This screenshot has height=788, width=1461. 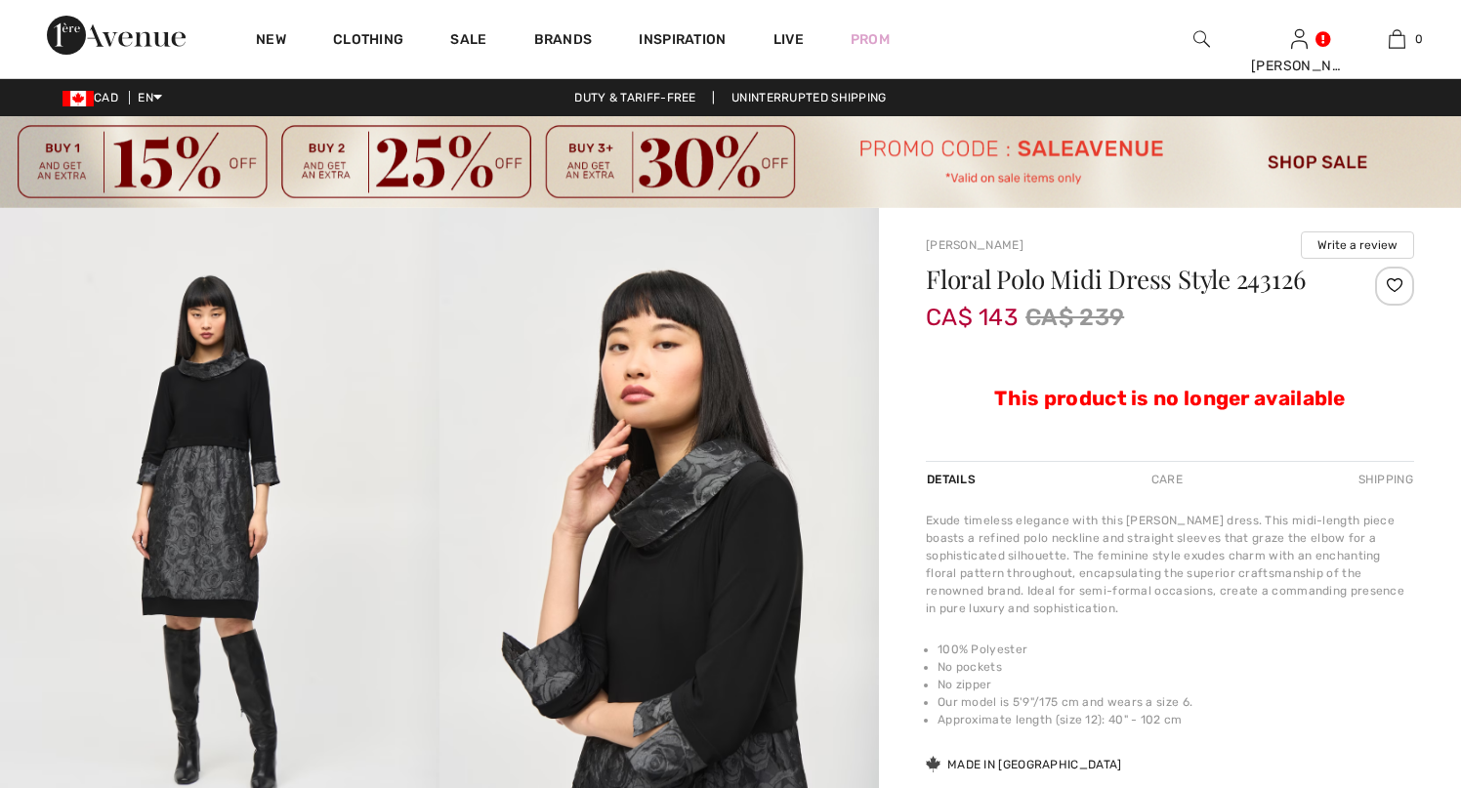 What do you see at coordinates (1176, 667) in the screenshot?
I see `li: No pockets` at bounding box center [1176, 667].